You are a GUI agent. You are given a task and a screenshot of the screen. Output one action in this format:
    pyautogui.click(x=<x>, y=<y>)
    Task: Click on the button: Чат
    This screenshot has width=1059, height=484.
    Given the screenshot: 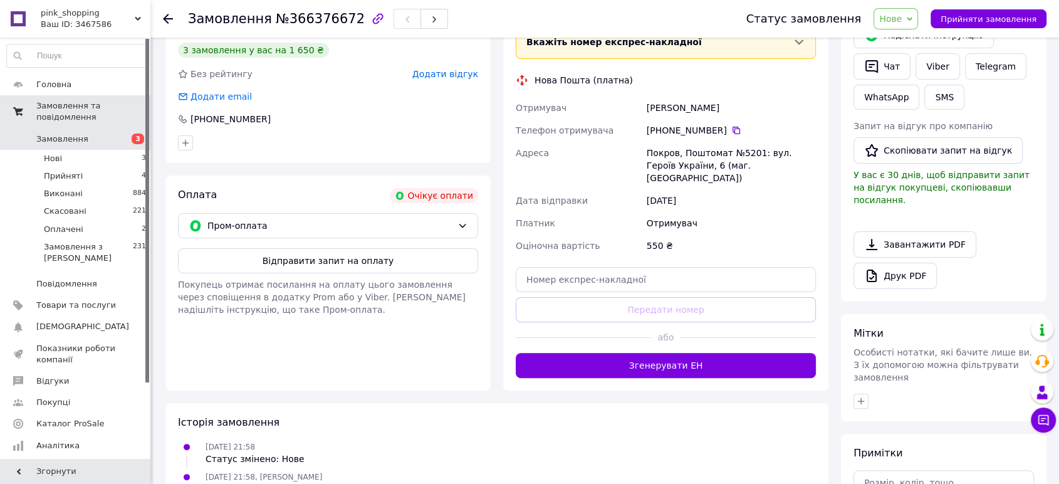 What is the action you would take?
    pyautogui.click(x=882, y=66)
    